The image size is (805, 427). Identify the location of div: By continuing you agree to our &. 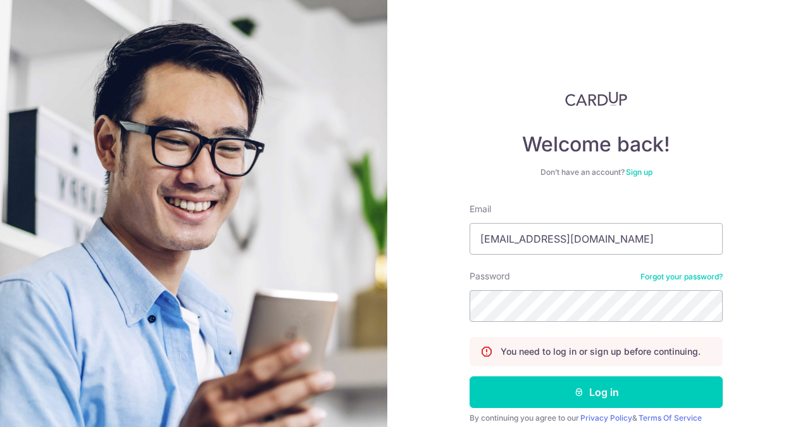
(596, 418).